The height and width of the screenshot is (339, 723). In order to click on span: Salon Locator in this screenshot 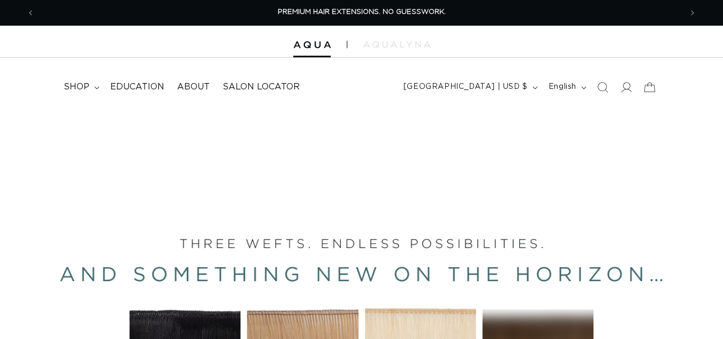, I will do `click(261, 87)`.